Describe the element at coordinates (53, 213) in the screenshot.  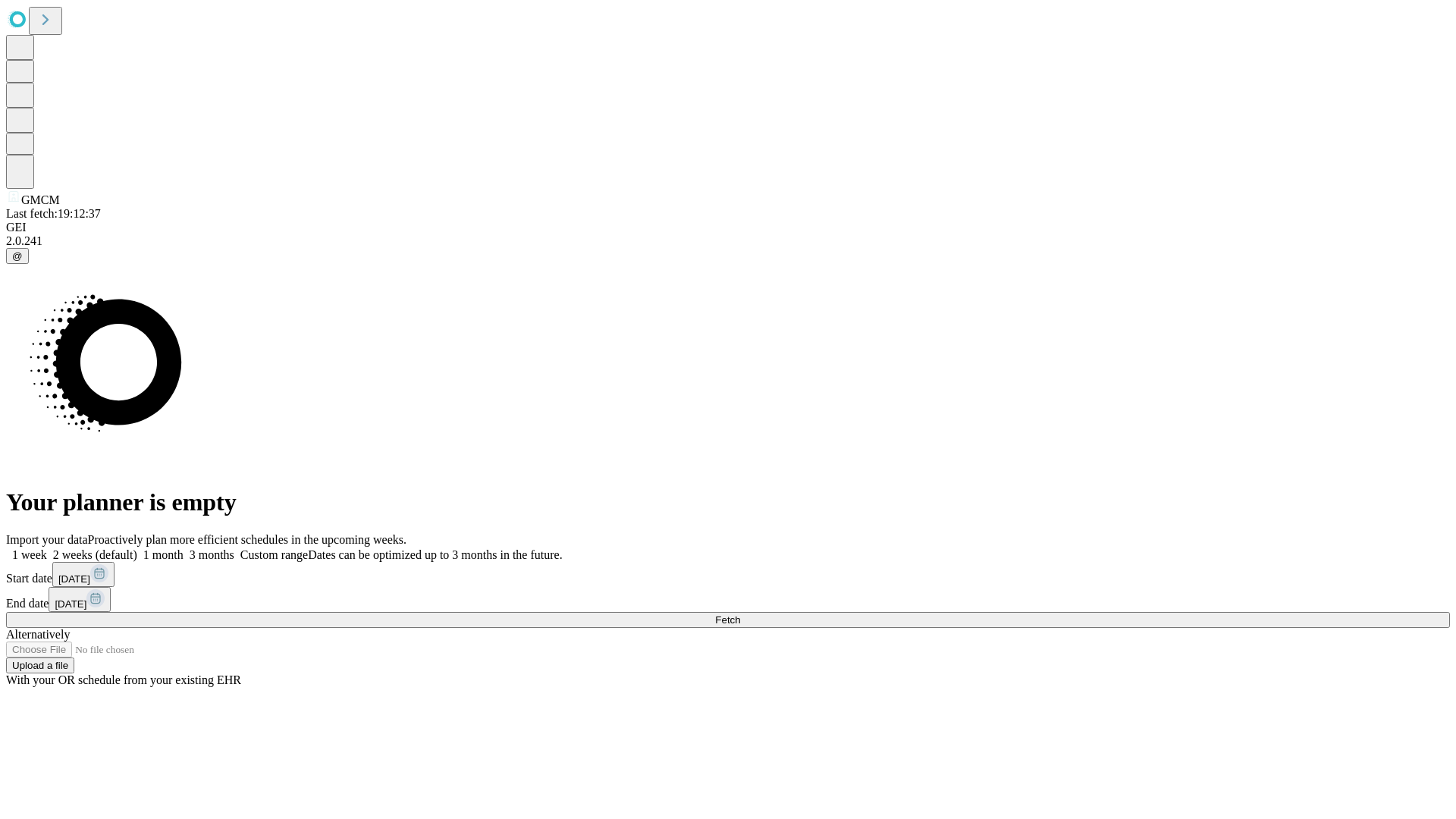
I see `span: Last fetch: 19:12:37` at that location.